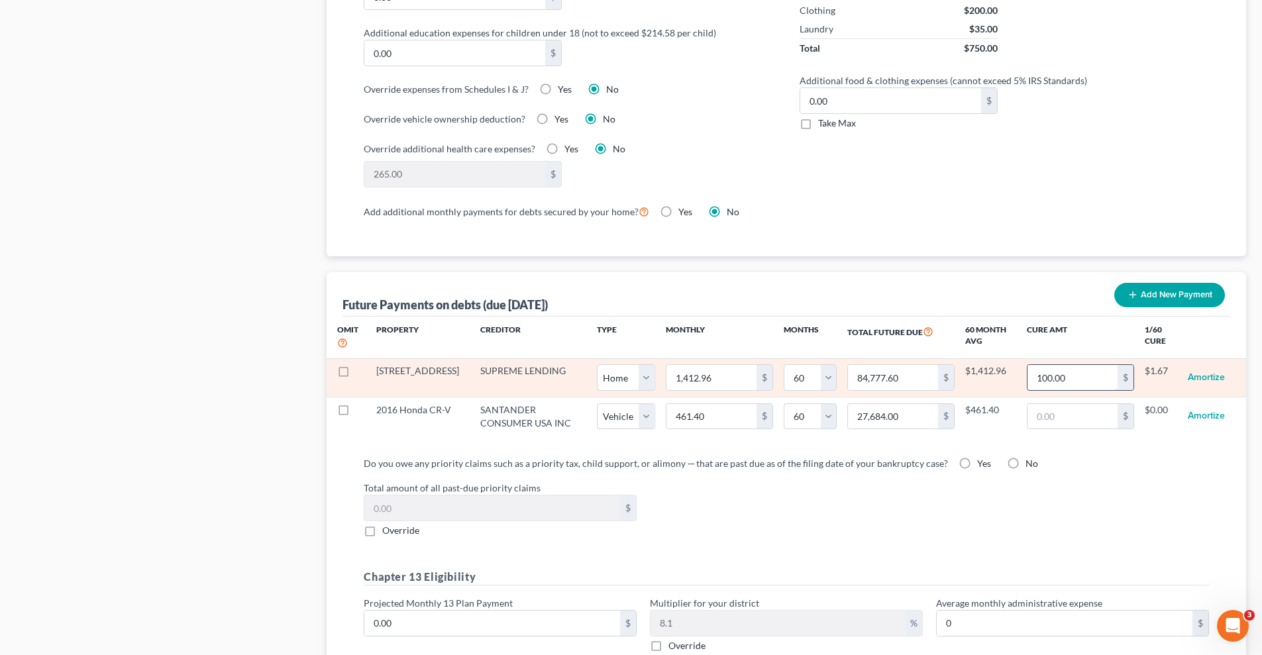  I want to click on label: Projected Monthly 13 Plan Payment, so click(438, 603).